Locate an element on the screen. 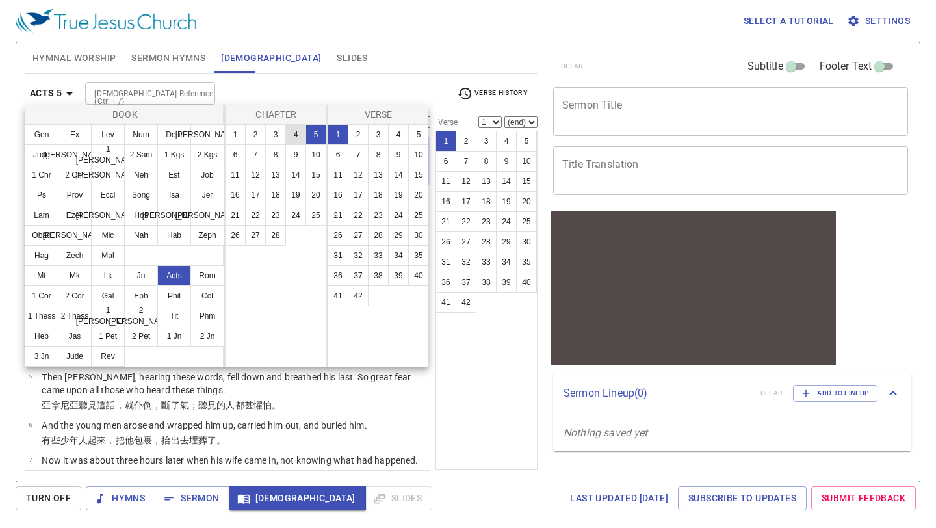 This screenshot has width=936, height=528. button: Mal is located at coordinates (108, 256).